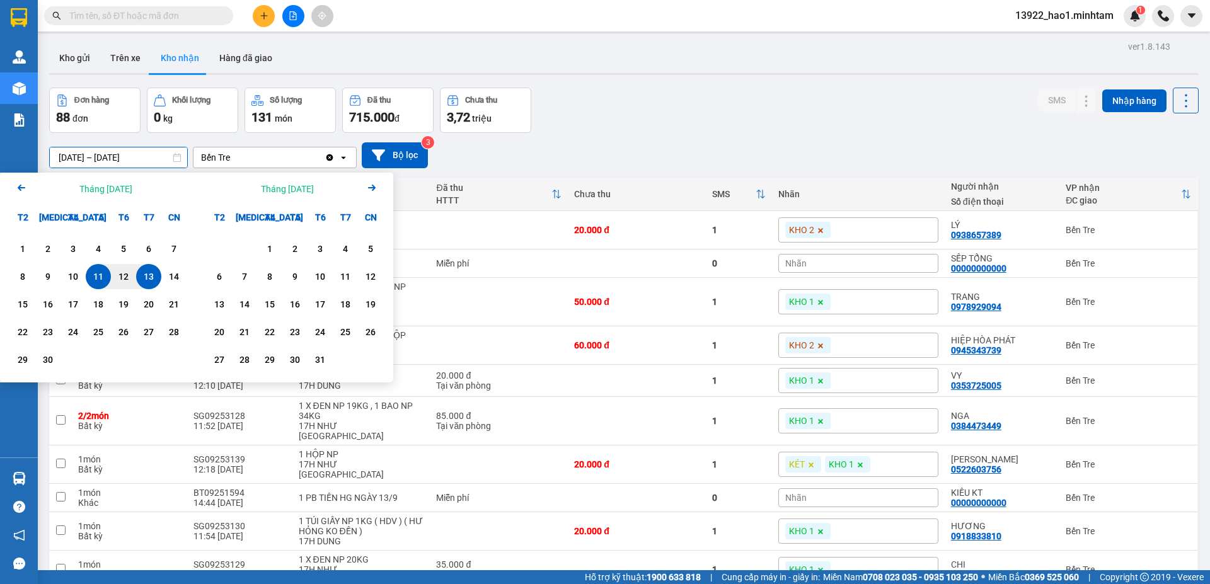 The image size is (1210, 584). What do you see at coordinates (48, 332) in the screenshot?
I see `div: Choose Thứ Ba, tháng 09 23 2025. It's available.` at bounding box center [48, 332].